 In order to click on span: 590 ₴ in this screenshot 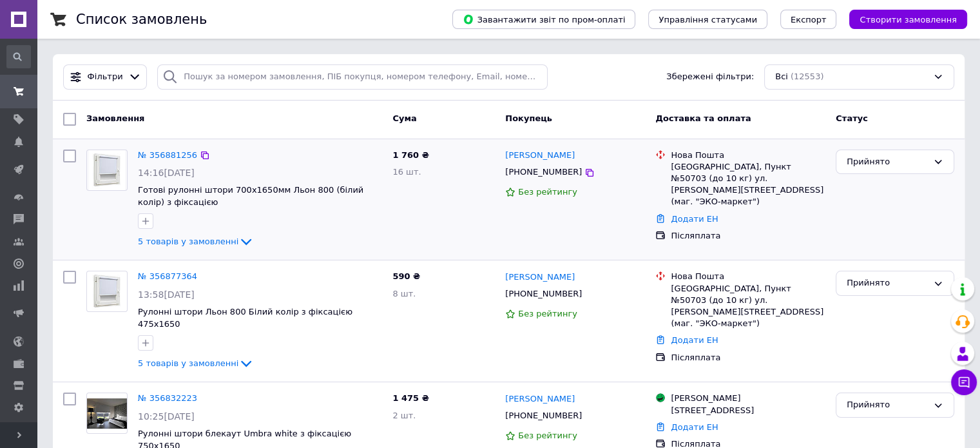, I will do `click(406, 276)`.